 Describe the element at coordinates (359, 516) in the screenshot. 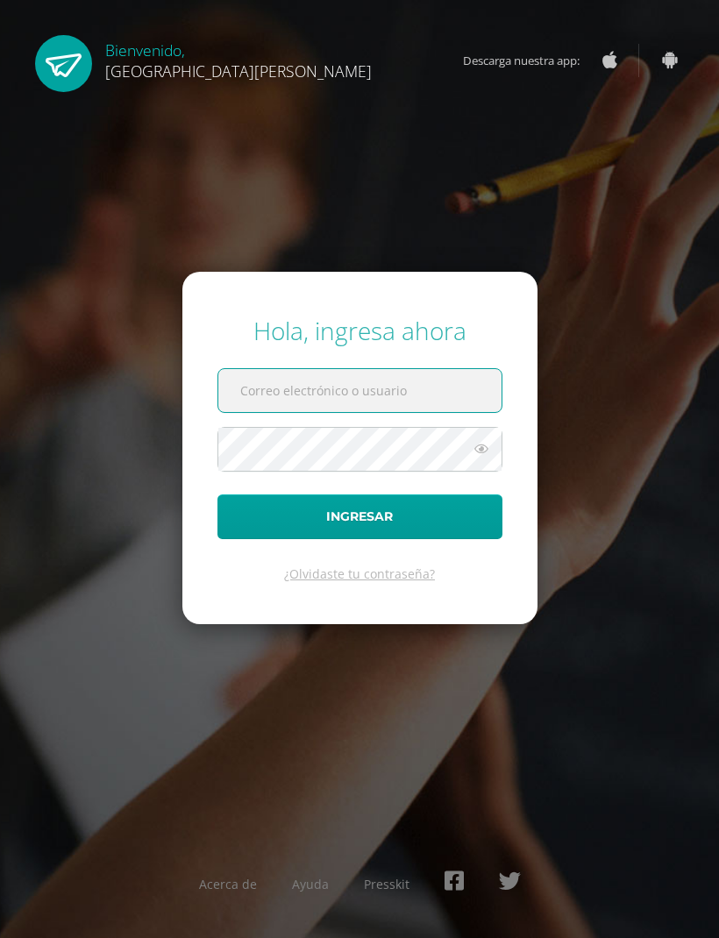

I see `button: Ingresar` at that location.